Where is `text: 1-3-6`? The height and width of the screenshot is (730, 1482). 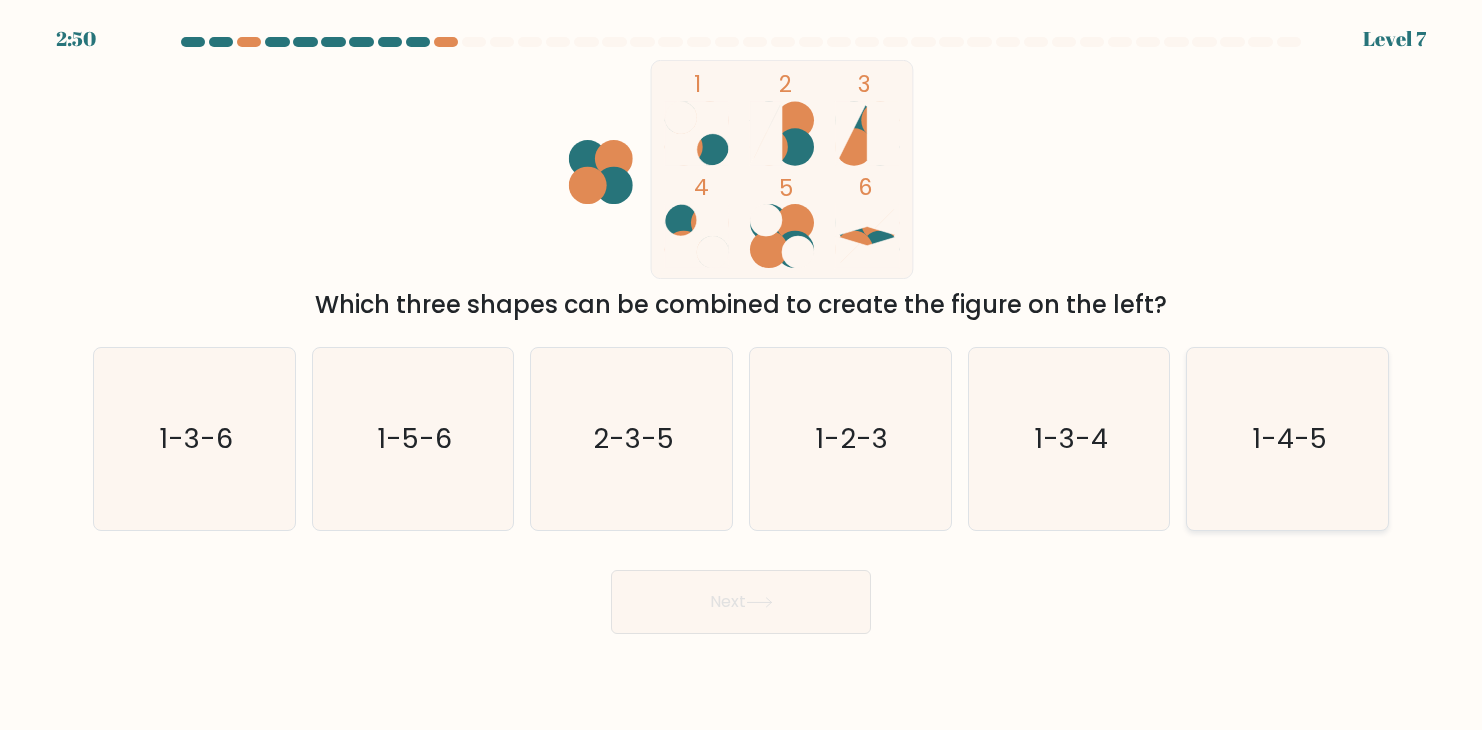
text: 1-3-6 is located at coordinates (196, 438).